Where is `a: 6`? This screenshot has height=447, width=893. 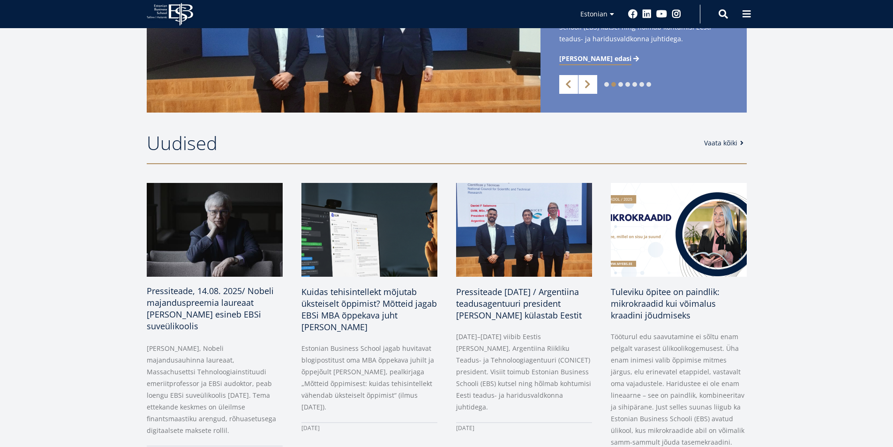 a: 6 is located at coordinates (642, 84).